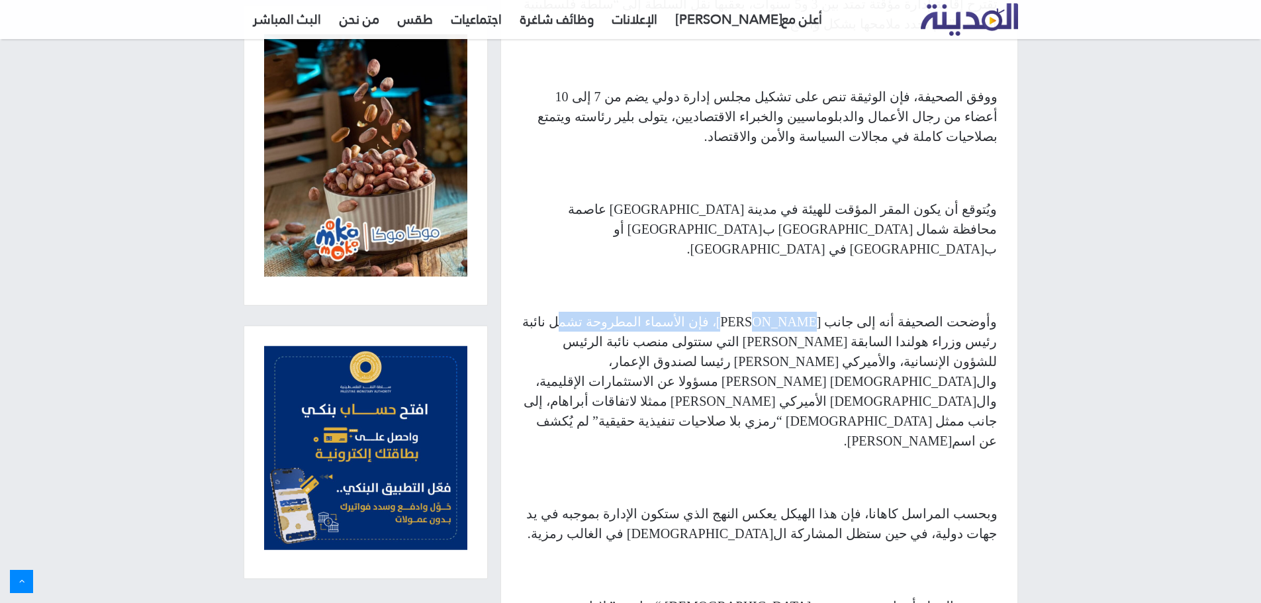  What do you see at coordinates (759, 523) in the screenshot?
I see `p: وبحسب المراسل كاهانا، فإن هذا الهيكل يعكس النهج الذي ستكون الإدارة بموجبه في يد جهات دولية، في حي...` at bounding box center [759, 523].